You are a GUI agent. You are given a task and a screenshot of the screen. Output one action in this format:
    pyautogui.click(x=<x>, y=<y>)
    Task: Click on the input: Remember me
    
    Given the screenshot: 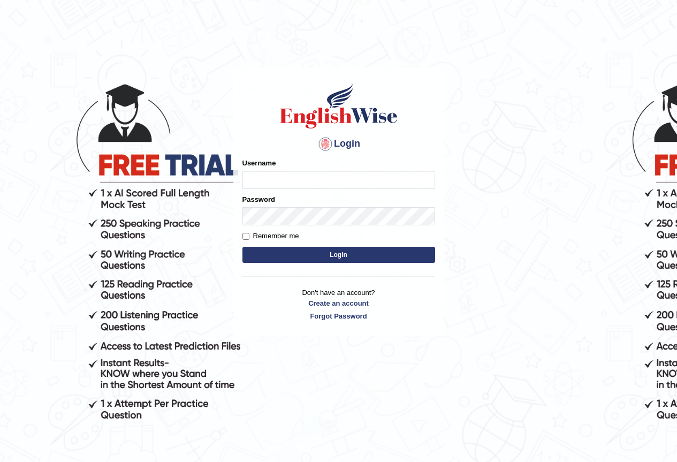 What is the action you would take?
    pyautogui.click(x=246, y=236)
    